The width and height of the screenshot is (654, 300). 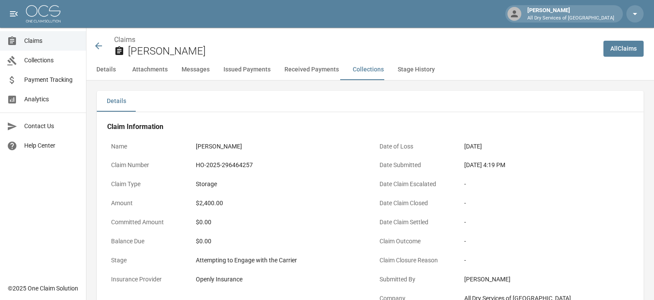 I want to click on p: Claim Outcome, so click(x=415, y=241).